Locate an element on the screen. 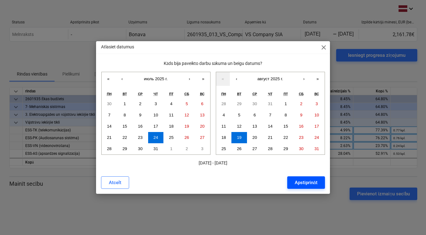 Image resolution: width=426 pixels, height=235 pixels. abbr: 4 августа 2025 г. is located at coordinates (224, 115).